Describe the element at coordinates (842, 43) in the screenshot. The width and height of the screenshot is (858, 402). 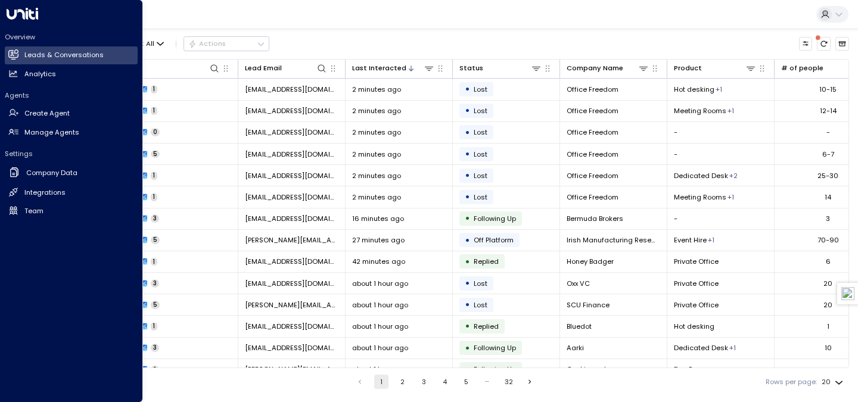
I see `button: Archived Leads` at that location.